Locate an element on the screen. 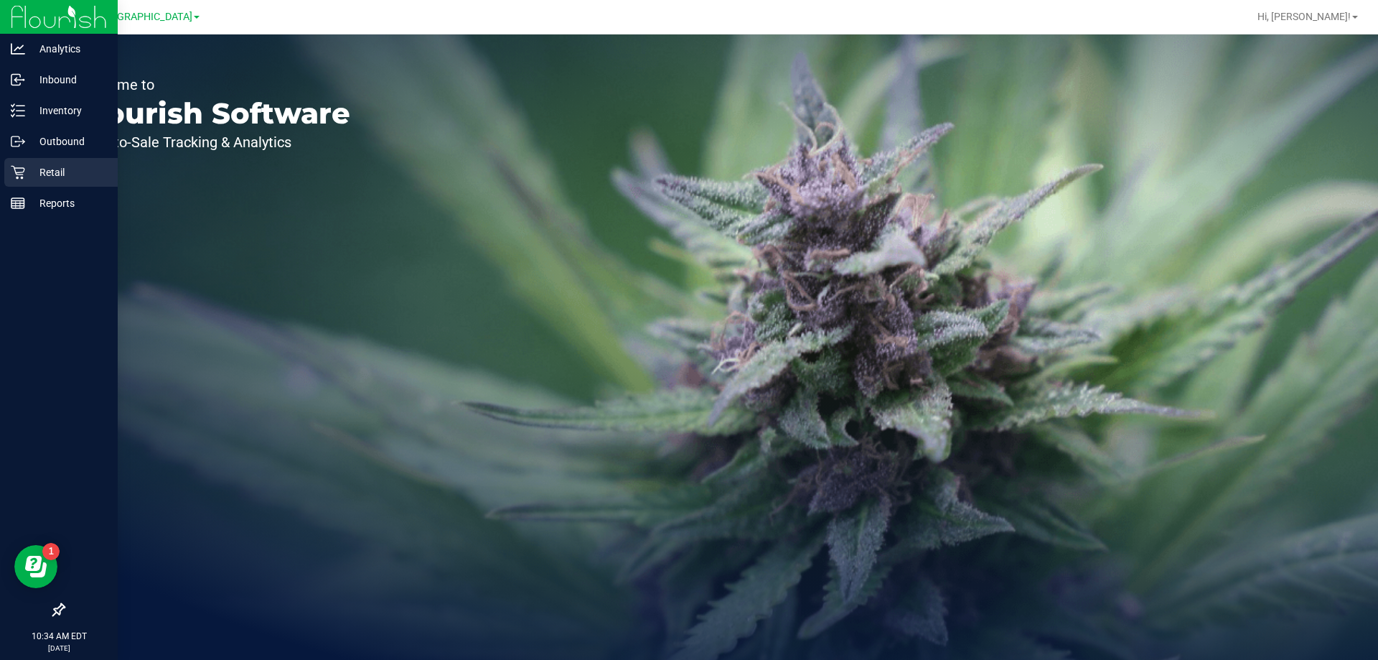 This screenshot has height=660, width=1378. inline-svg: Reports is located at coordinates (18, 203).